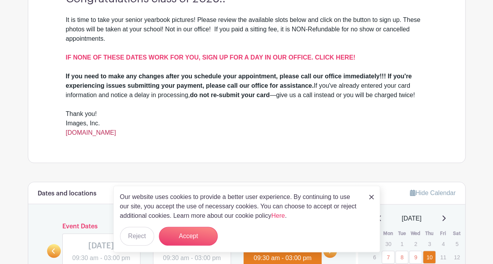 The height and width of the screenshot is (264, 493). Describe the element at coordinates (374, 257) in the screenshot. I see `p: 6` at that location.